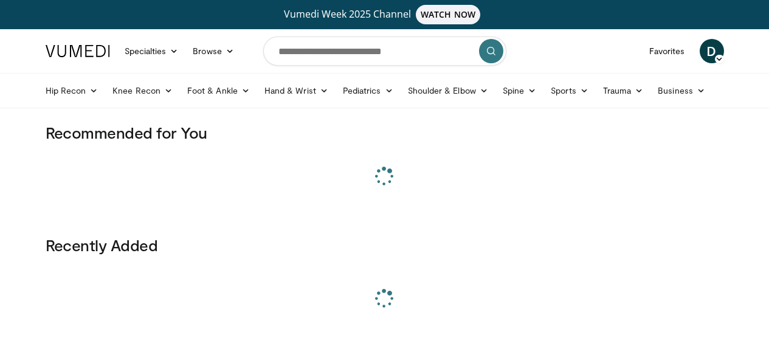 This screenshot has height=340, width=769. I want to click on h3: Recommended for You, so click(385, 133).